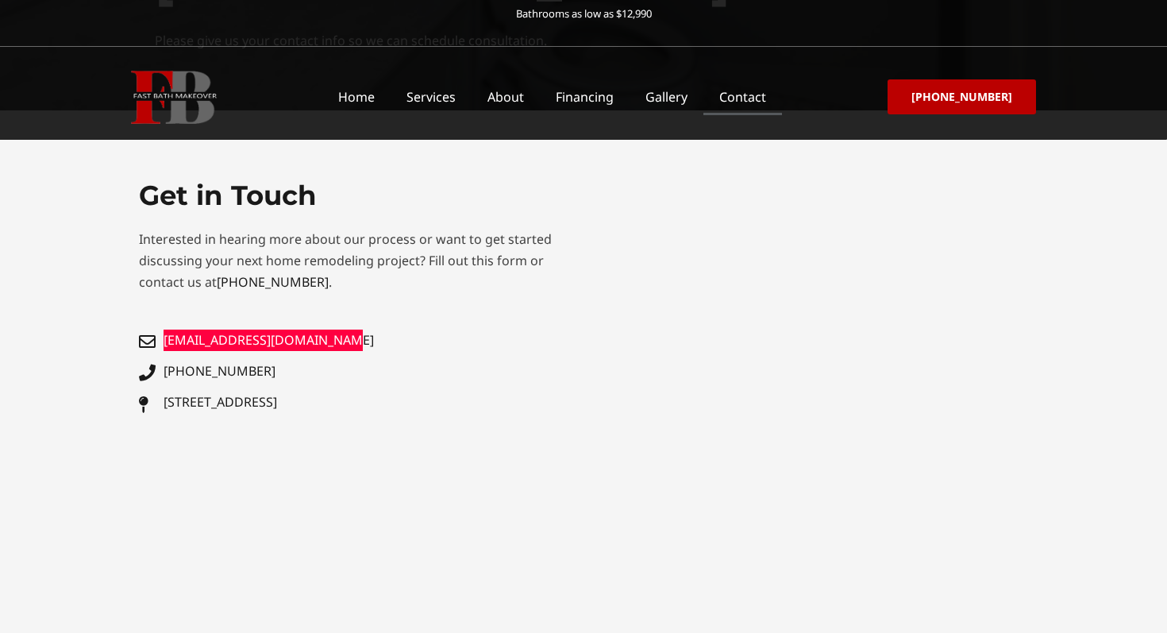 This screenshot has width=1167, height=633. I want to click on a: Contact, so click(742, 97).